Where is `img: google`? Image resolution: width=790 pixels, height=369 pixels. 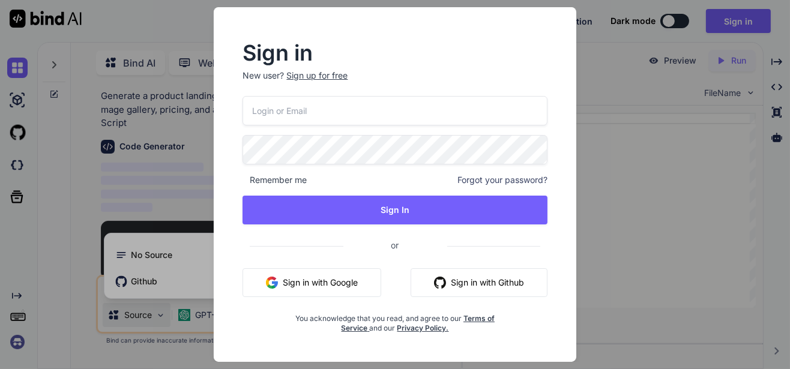 img: google is located at coordinates (272, 283).